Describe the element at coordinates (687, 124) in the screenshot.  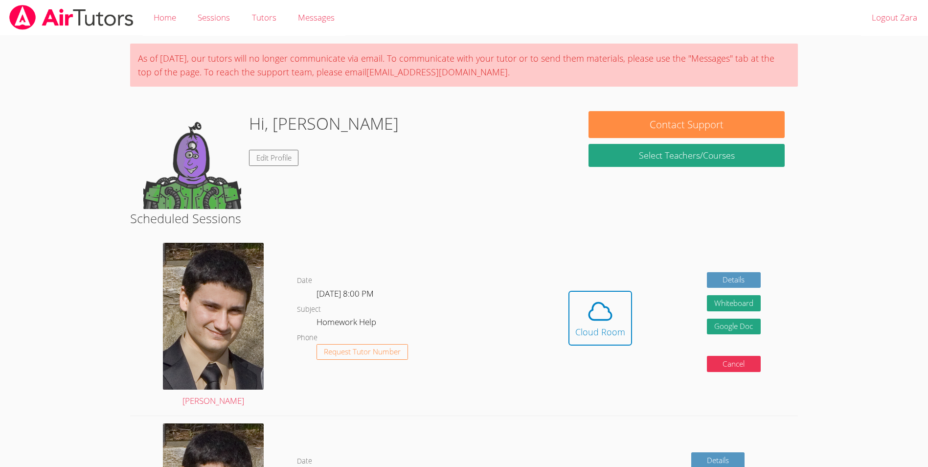
I see `button: Contact Support` at that location.